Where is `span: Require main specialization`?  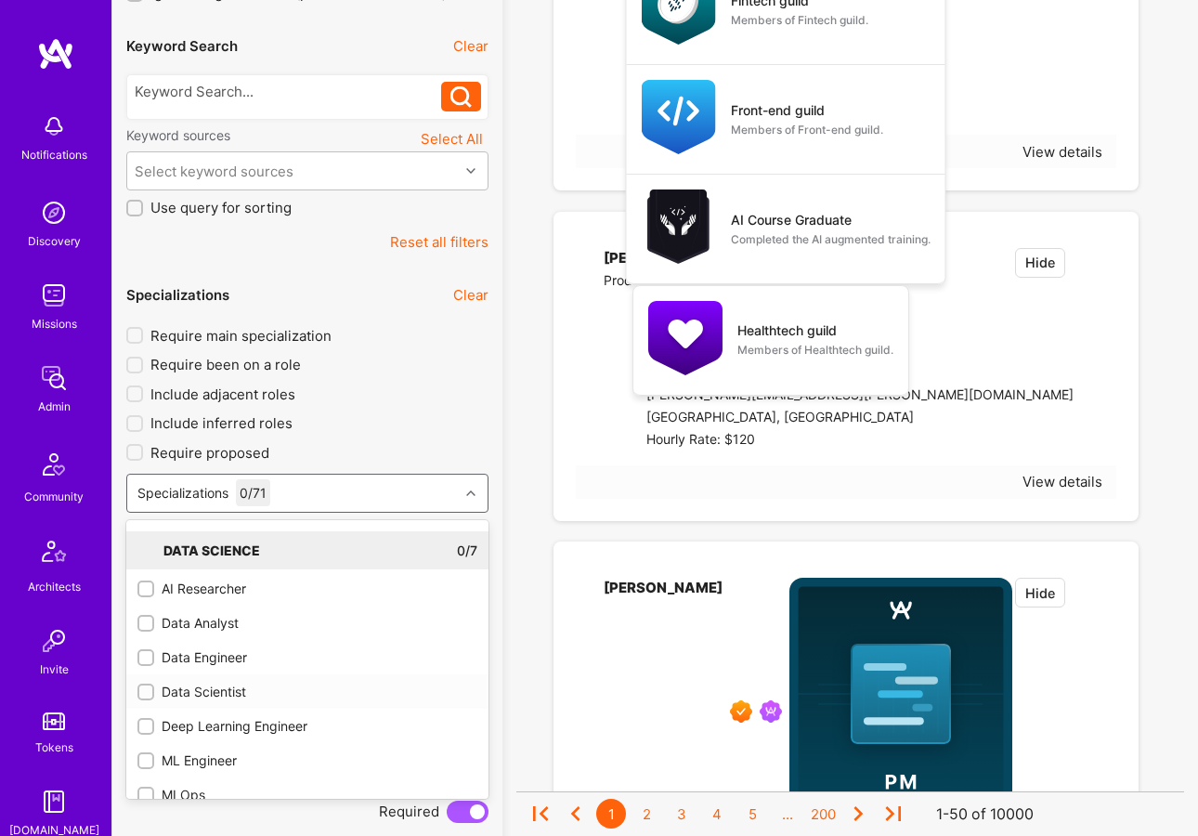 span: Require main specialization is located at coordinates (241, 335).